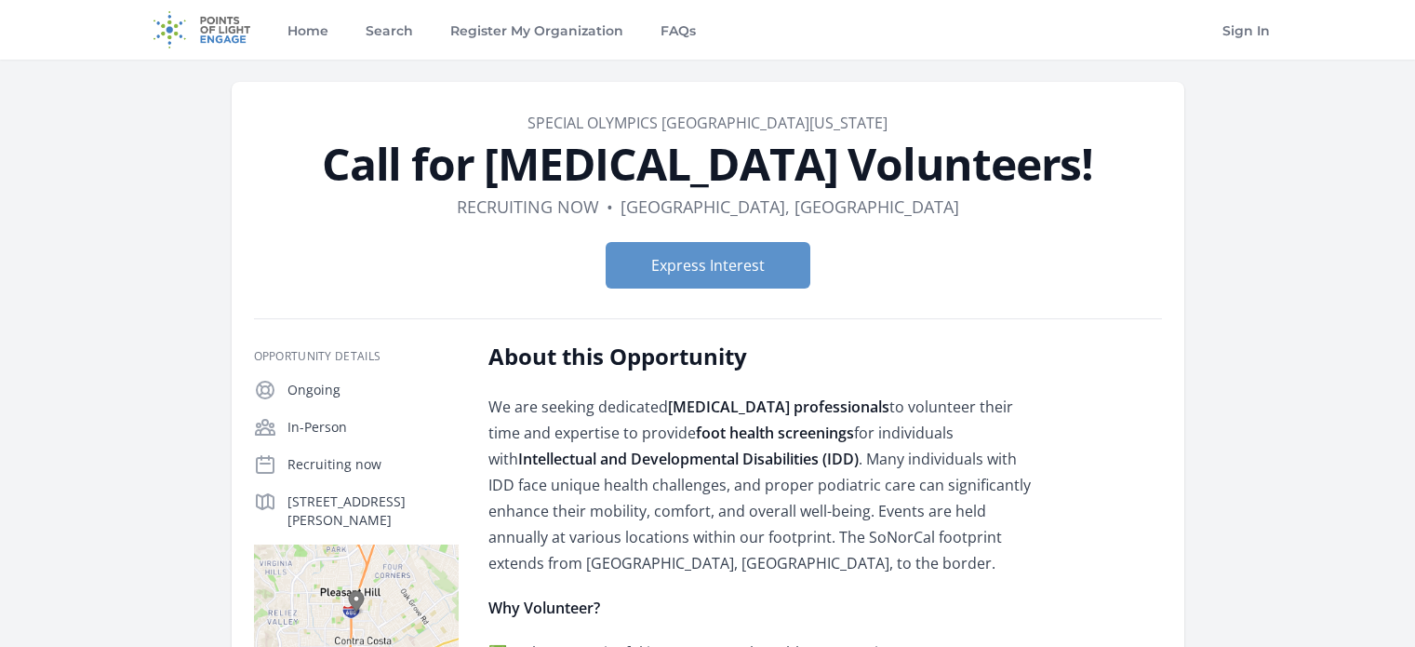 The height and width of the screenshot is (647, 1415). I want to click on p: Recruiting now, so click(373, 464).